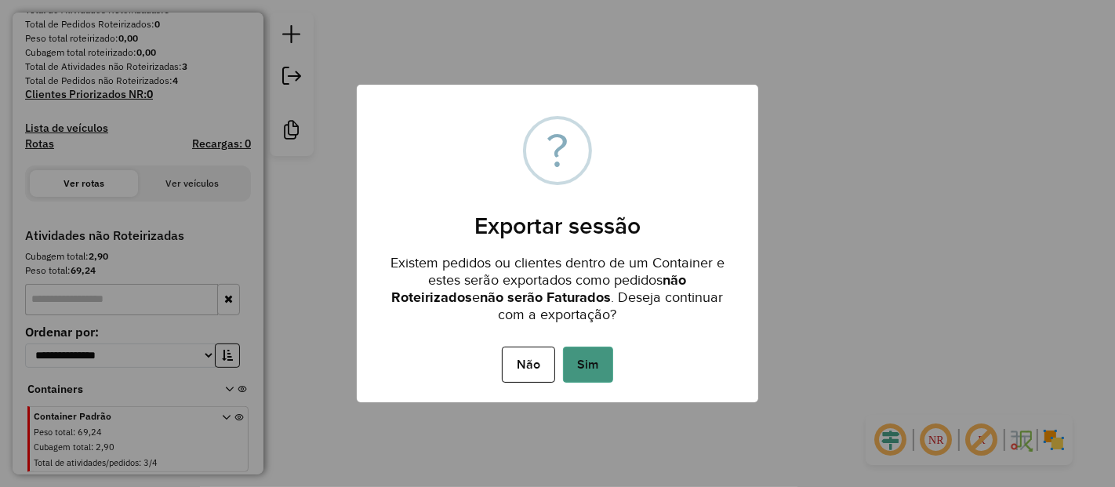 This screenshot has height=487, width=1115. Describe the element at coordinates (528, 365) in the screenshot. I see `button: Não` at that location.